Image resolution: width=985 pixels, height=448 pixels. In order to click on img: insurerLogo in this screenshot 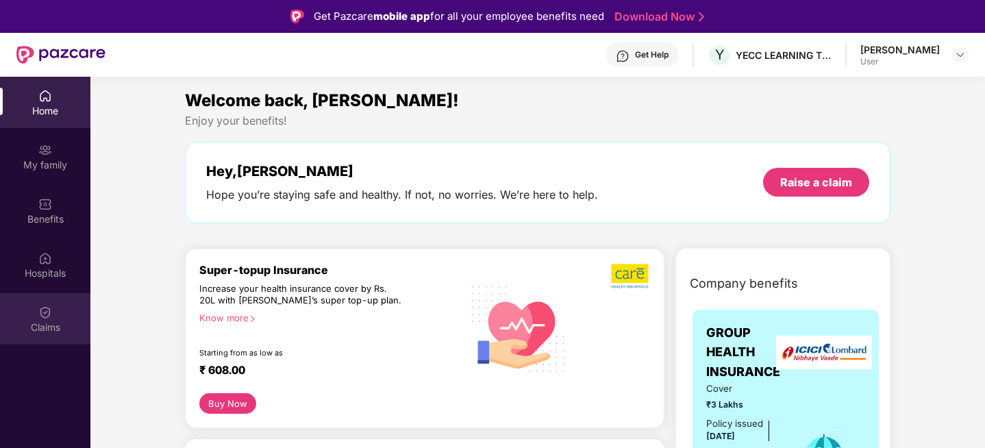, I will do `click(824, 352)`.